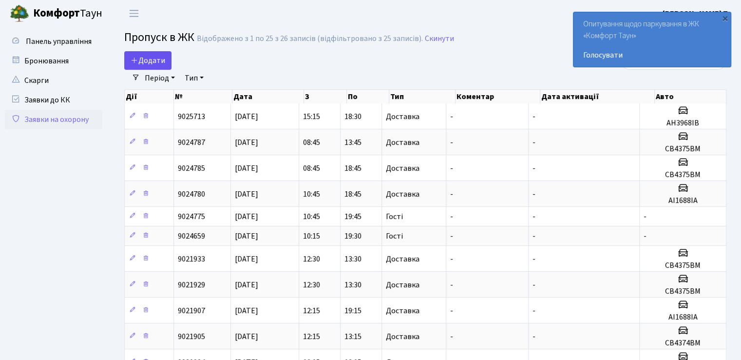 This screenshot has width=741, height=360. I want to click on span: 18:30, so click(353, 116).